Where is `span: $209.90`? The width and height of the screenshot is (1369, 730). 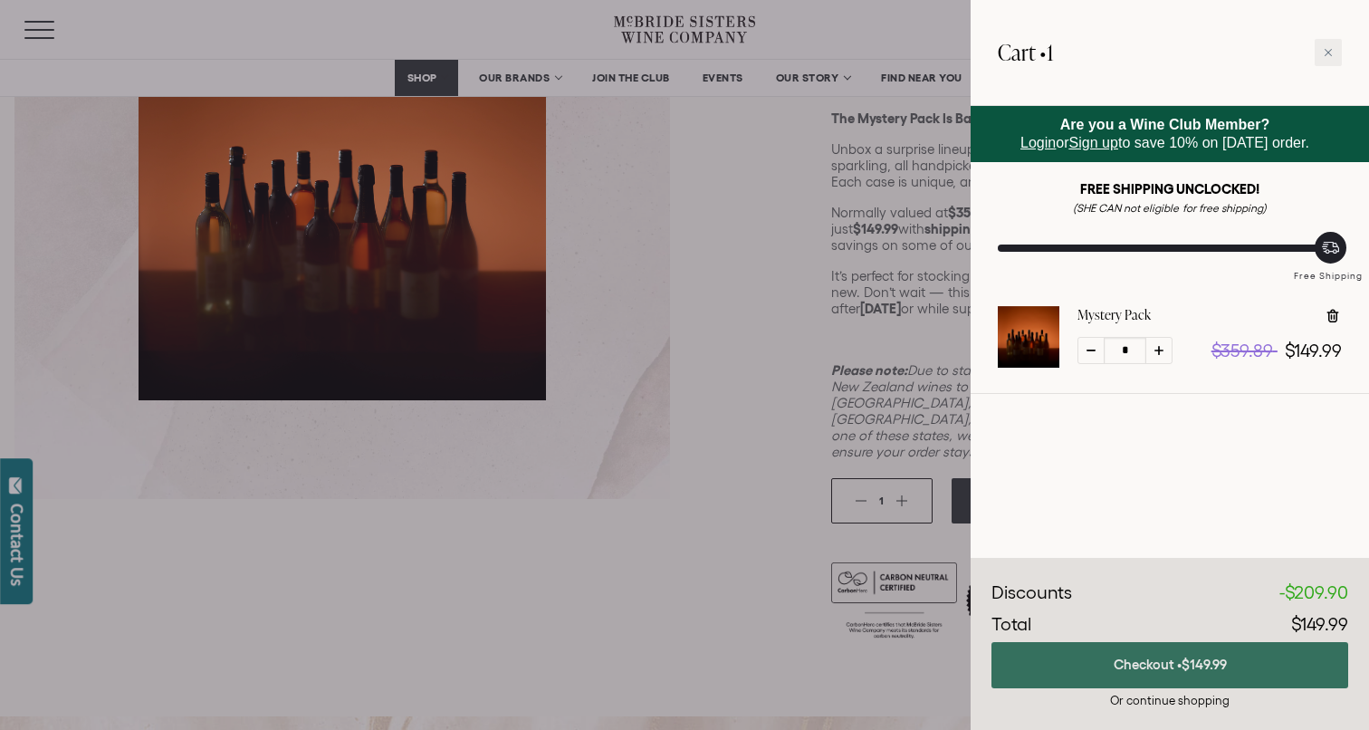 span: $209.90 is located at coordinates (1317, 592).